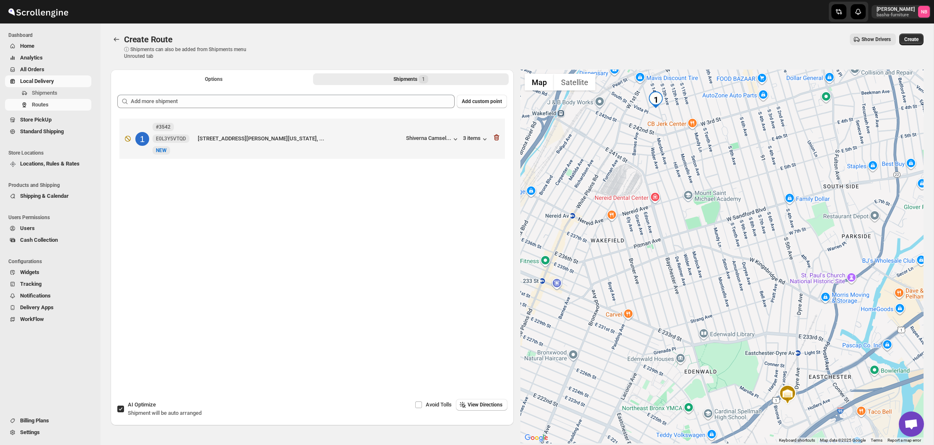 The width and height of the screenshot is (934, 445). I want to click on span: Local Delivery, so click(37, 81).